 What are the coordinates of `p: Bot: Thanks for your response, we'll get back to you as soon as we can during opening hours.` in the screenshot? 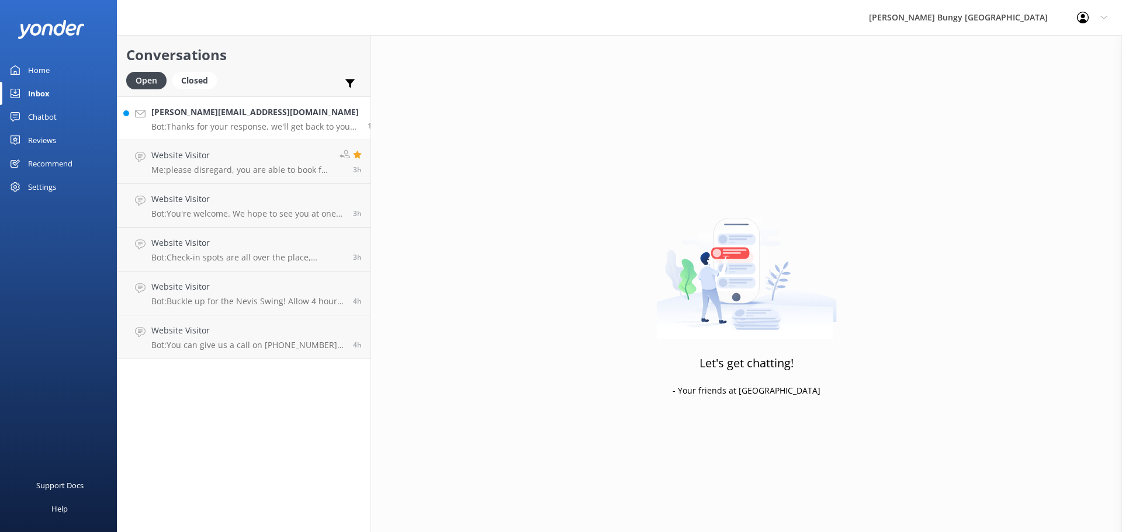 It's located at (255, 127).